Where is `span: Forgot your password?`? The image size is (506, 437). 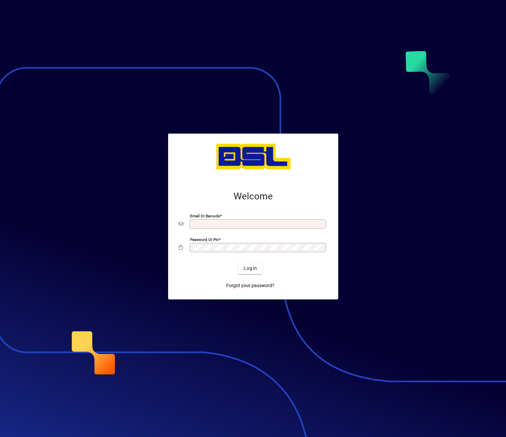 span: Forgot your password? is located at coordinates (250, 286).